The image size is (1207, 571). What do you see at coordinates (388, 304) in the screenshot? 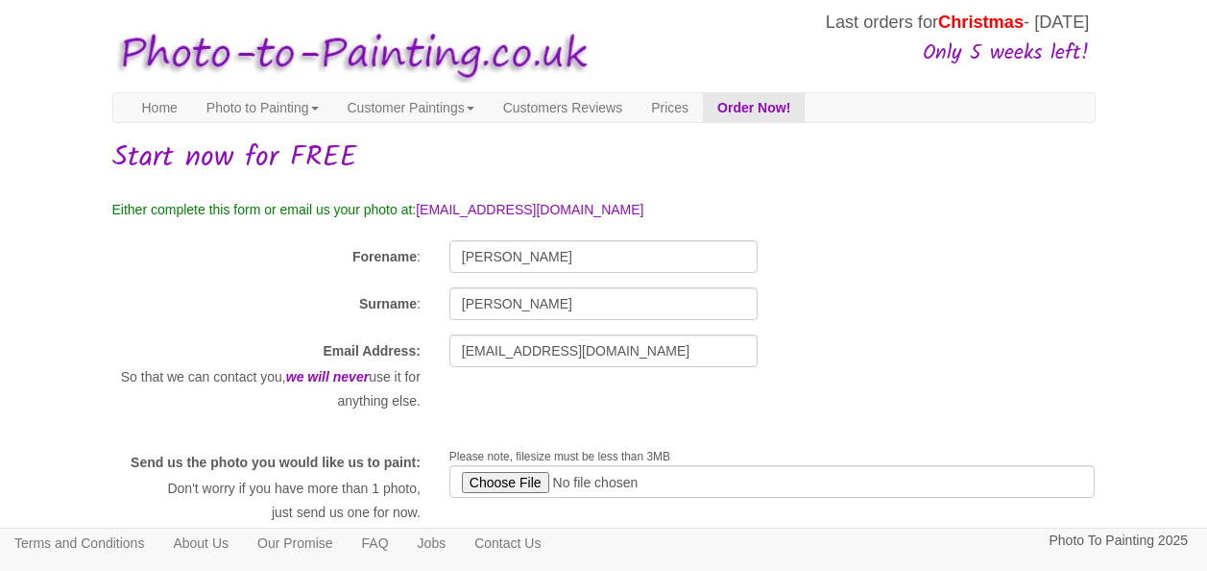
I see `label: Surname` at bounding box center [388, 304].